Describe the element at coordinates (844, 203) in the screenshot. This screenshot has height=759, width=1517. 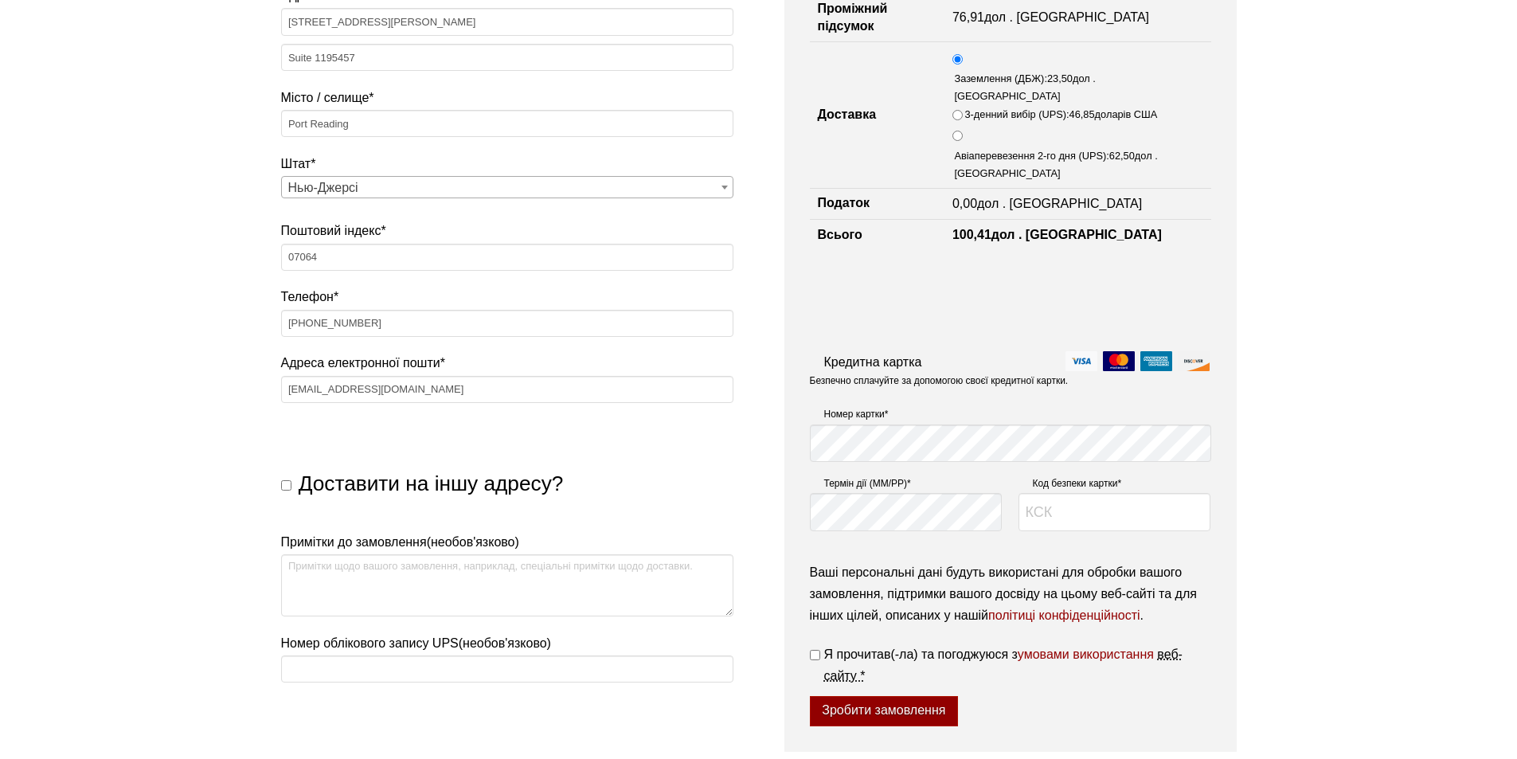
I see `font: Податок` at that location.